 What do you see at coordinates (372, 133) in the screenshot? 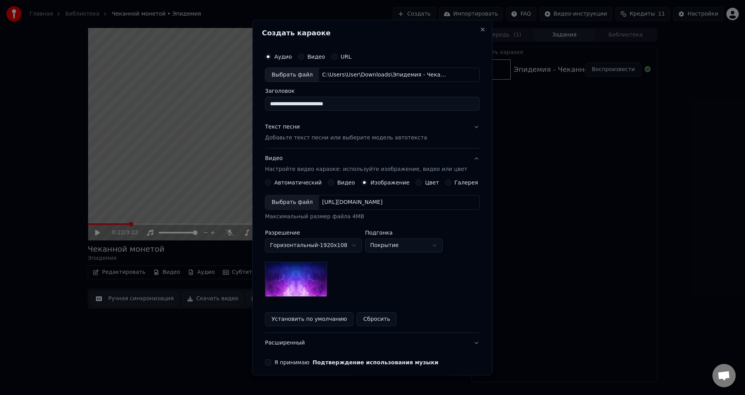
I see `button: Текст песниДобавьте текст песни или выберите модель автотекста` at bounding box center [372, 133].